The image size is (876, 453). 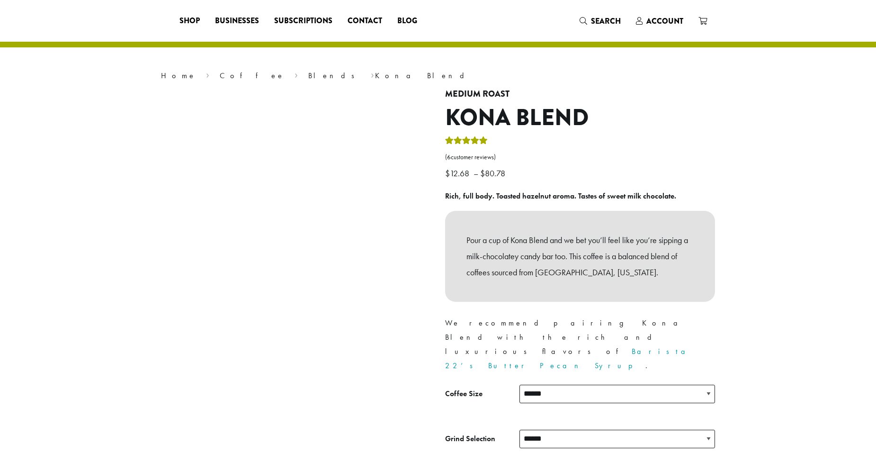 What do you see at coordinates (364, 21) in the screenshot?
I see `a: Contact` at bounding box center [364, 21].